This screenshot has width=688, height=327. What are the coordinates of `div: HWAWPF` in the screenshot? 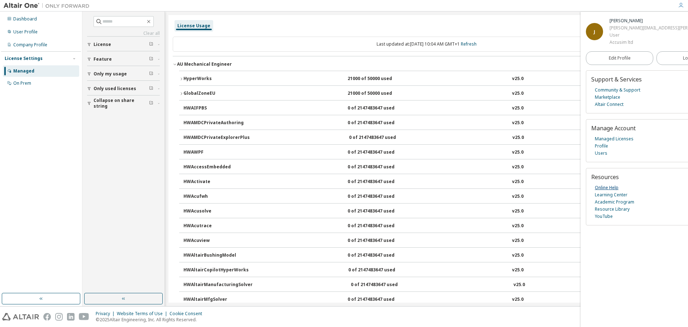 It's located at (216, 152).